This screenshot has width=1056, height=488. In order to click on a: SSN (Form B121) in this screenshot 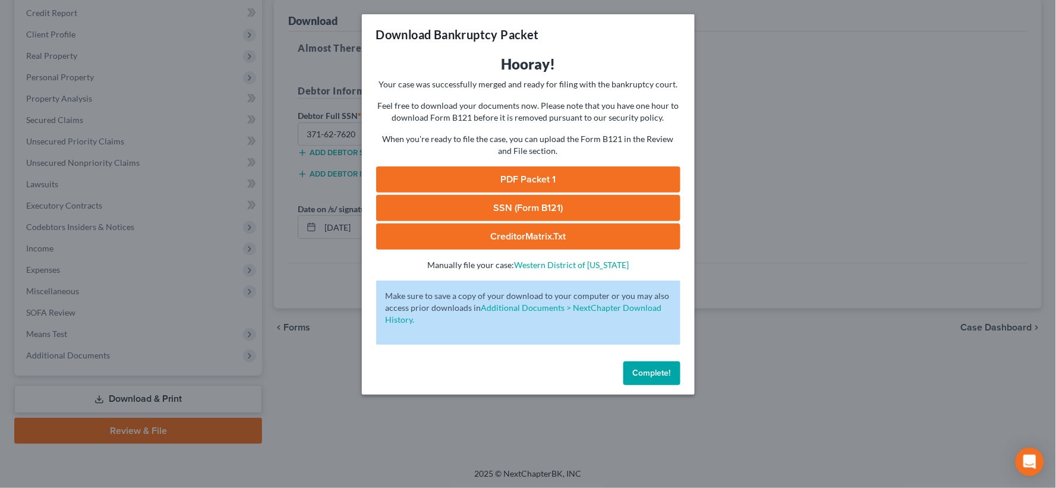, I will do `click(528, 208)`.